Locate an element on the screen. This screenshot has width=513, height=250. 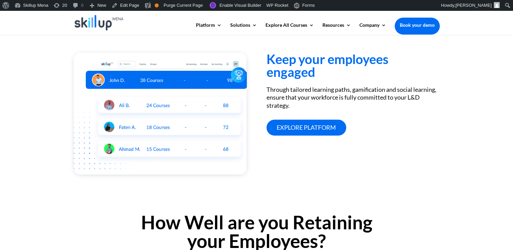
div: OK is located at coordinates (157, 5).